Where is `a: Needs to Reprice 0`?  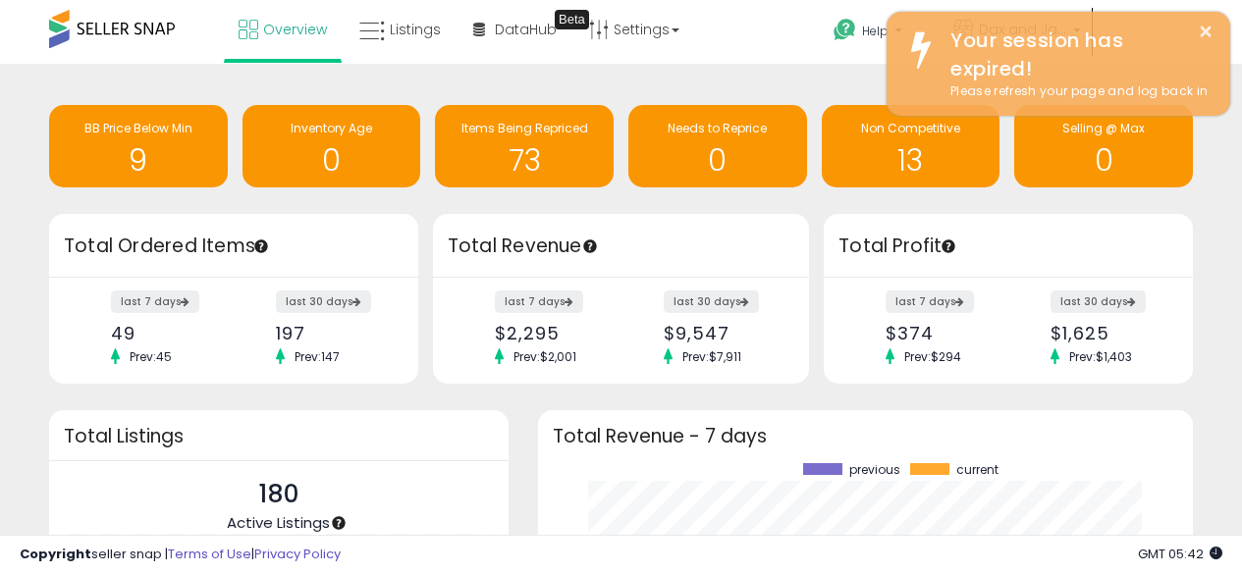
a: Needs to Reprice 0 is located at coordinates (717, 146).